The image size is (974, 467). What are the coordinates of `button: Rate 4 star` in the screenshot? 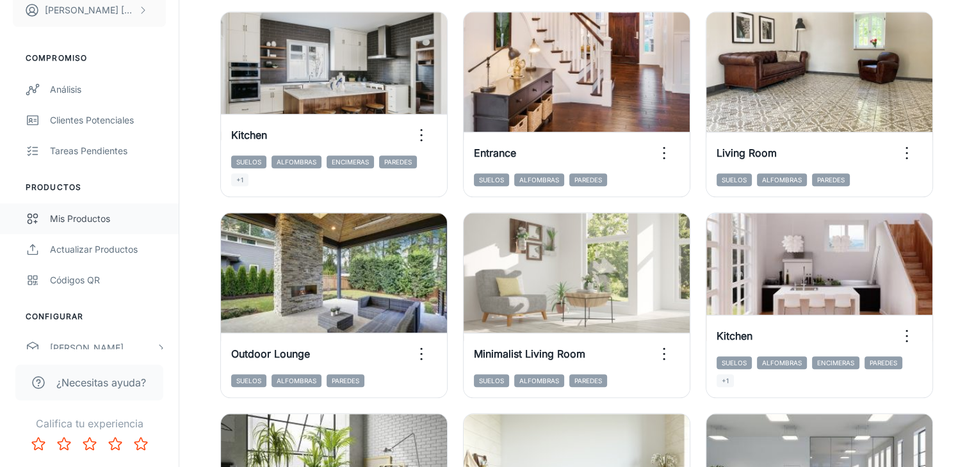 It's located at (115, 444).